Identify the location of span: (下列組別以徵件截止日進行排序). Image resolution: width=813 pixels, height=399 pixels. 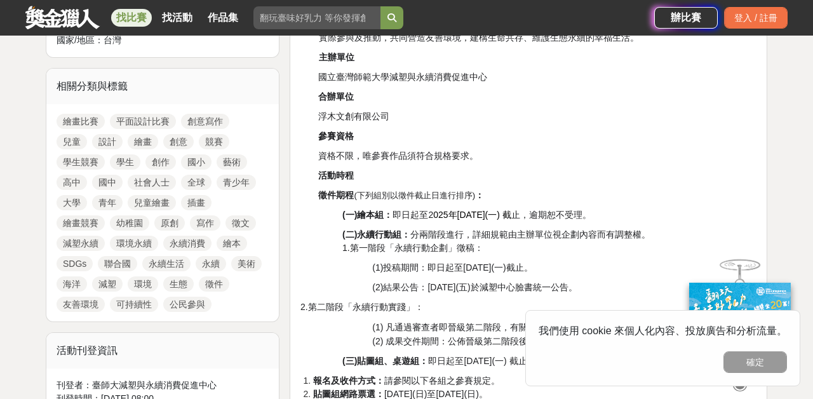
(414, 195).